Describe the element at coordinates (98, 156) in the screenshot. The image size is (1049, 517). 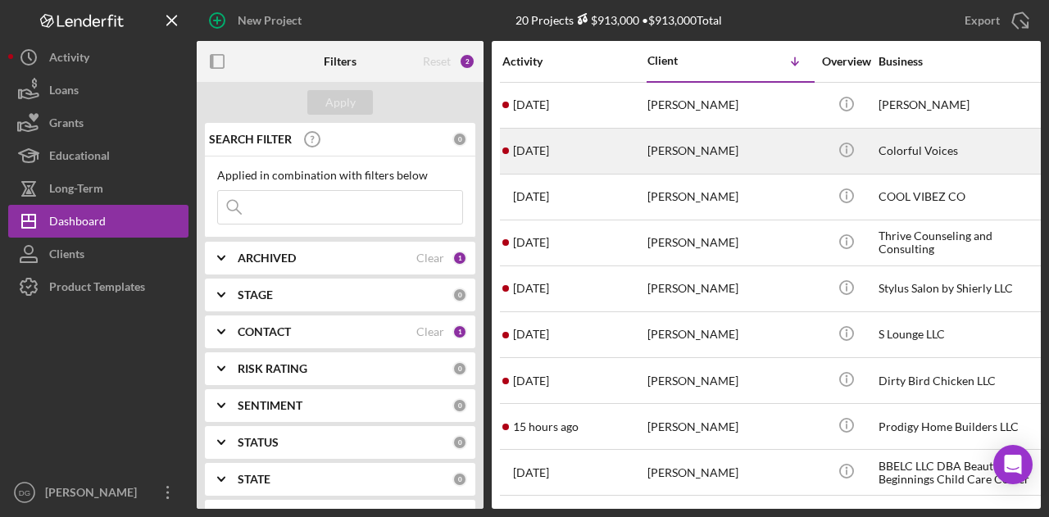
I see `button: Educational` at that location.